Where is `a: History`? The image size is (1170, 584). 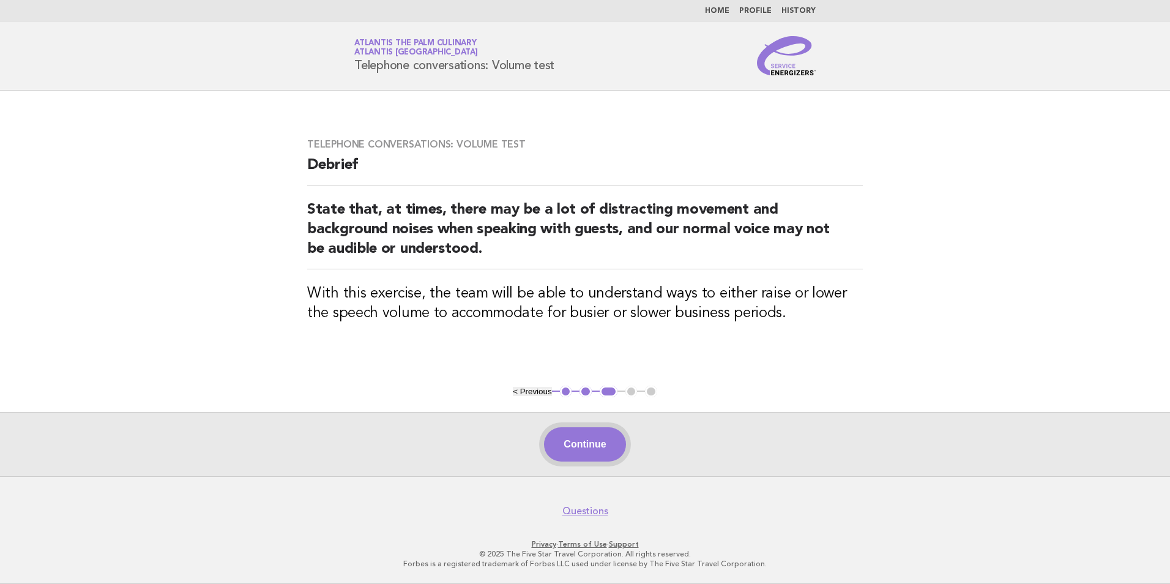
a: History is located at coordinates (799, 11).